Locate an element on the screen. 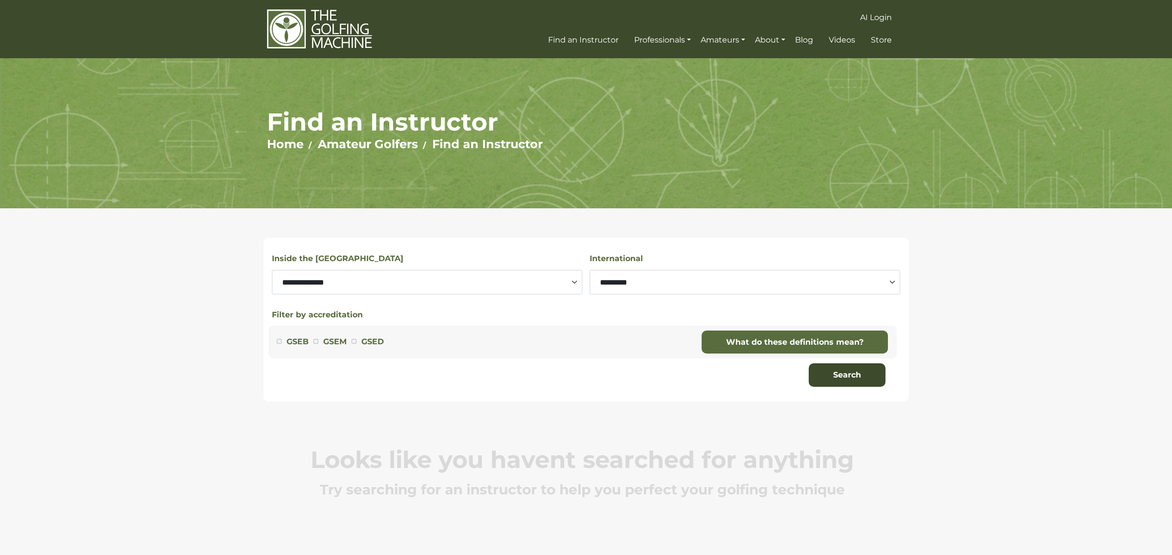 The height and width of the screenshot is (555, 1172). p: Looks like you havent searched for anything is located at coordinates (582, 460).